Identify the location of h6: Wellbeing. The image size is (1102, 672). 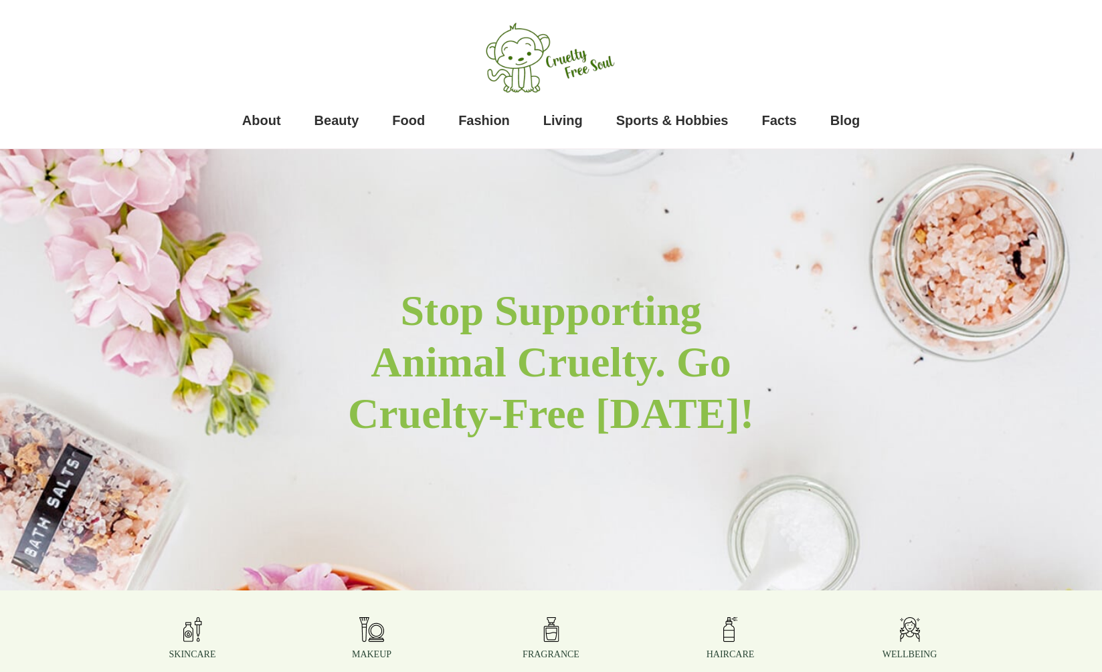
(910, 655).